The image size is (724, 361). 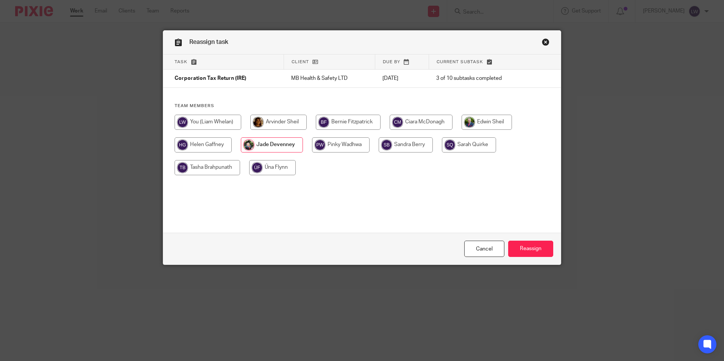 What do you see at coordinates (181, 62) in the screenshot?
I see `span: Task` at bounding box center [181, 62].